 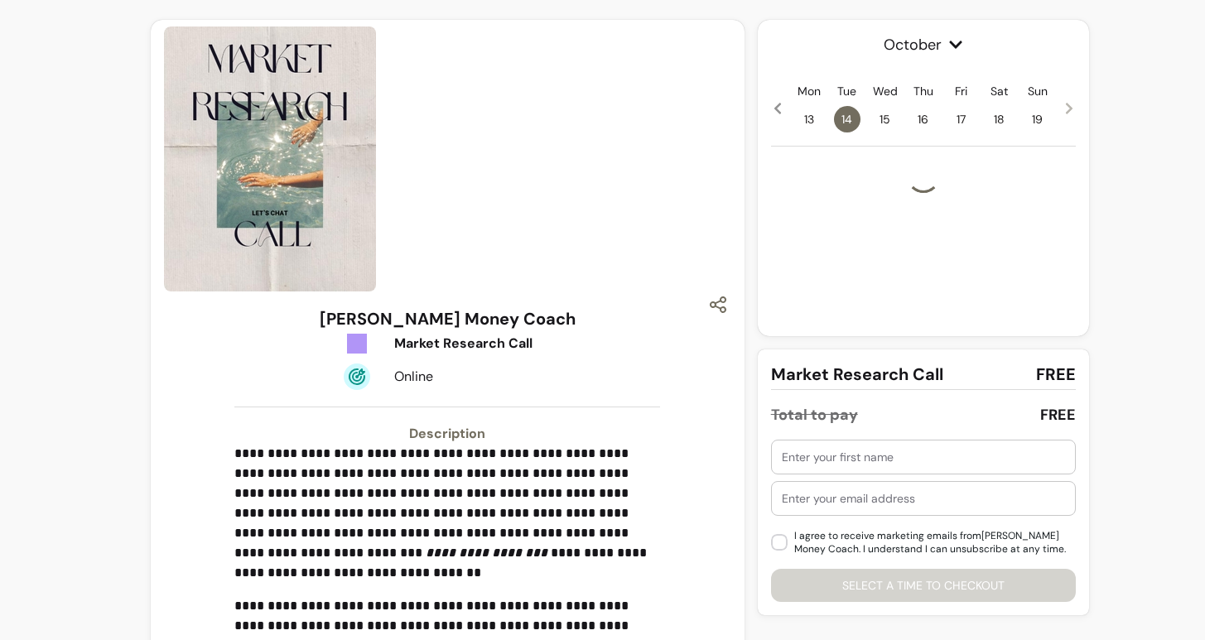 I want to click on span: 15, so click(x=885, y=119).